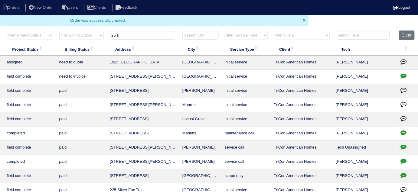 The width and height of the screenshot is (418, 196). What do you see at coordinates (402, 7) in the screenshot?
I see `a: Logout` at bounding box center [402, 7].